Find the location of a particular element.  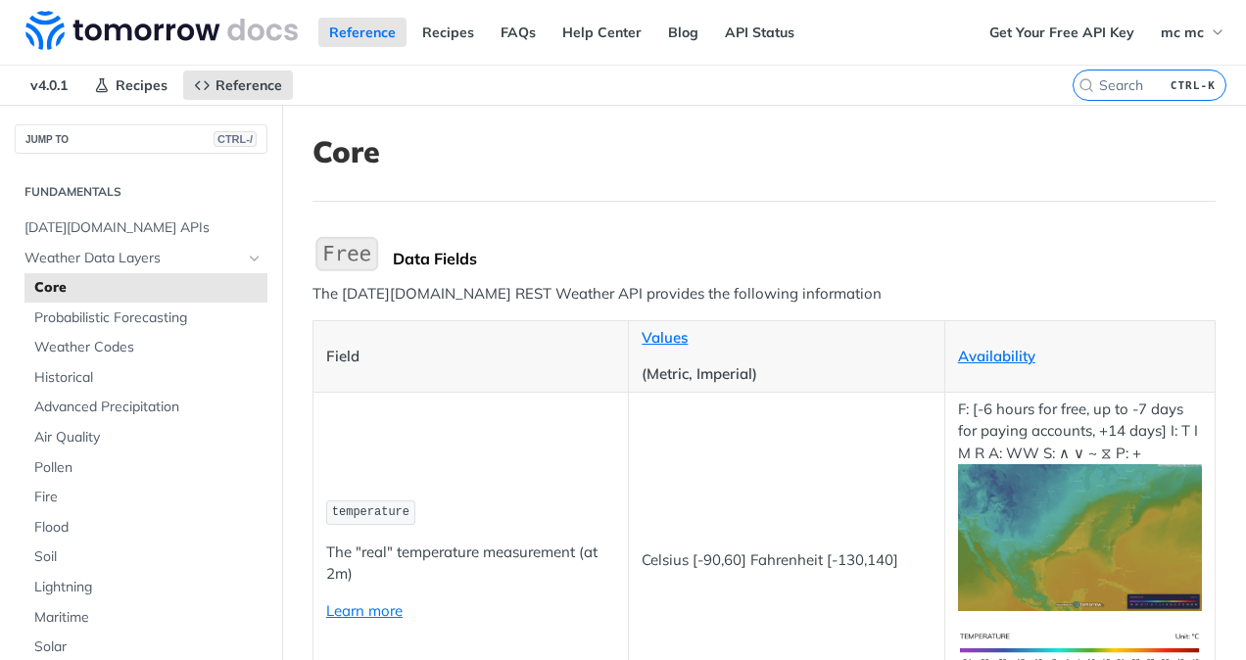

button: mc mc is located at coordinates (1193, 32).